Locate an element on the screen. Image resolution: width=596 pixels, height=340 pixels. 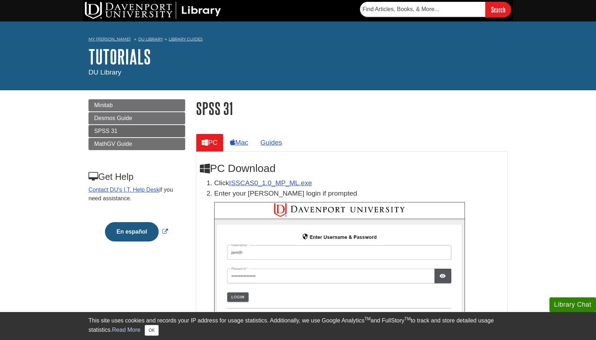
a: Desmos Guide is located at coordinates (137, 118).